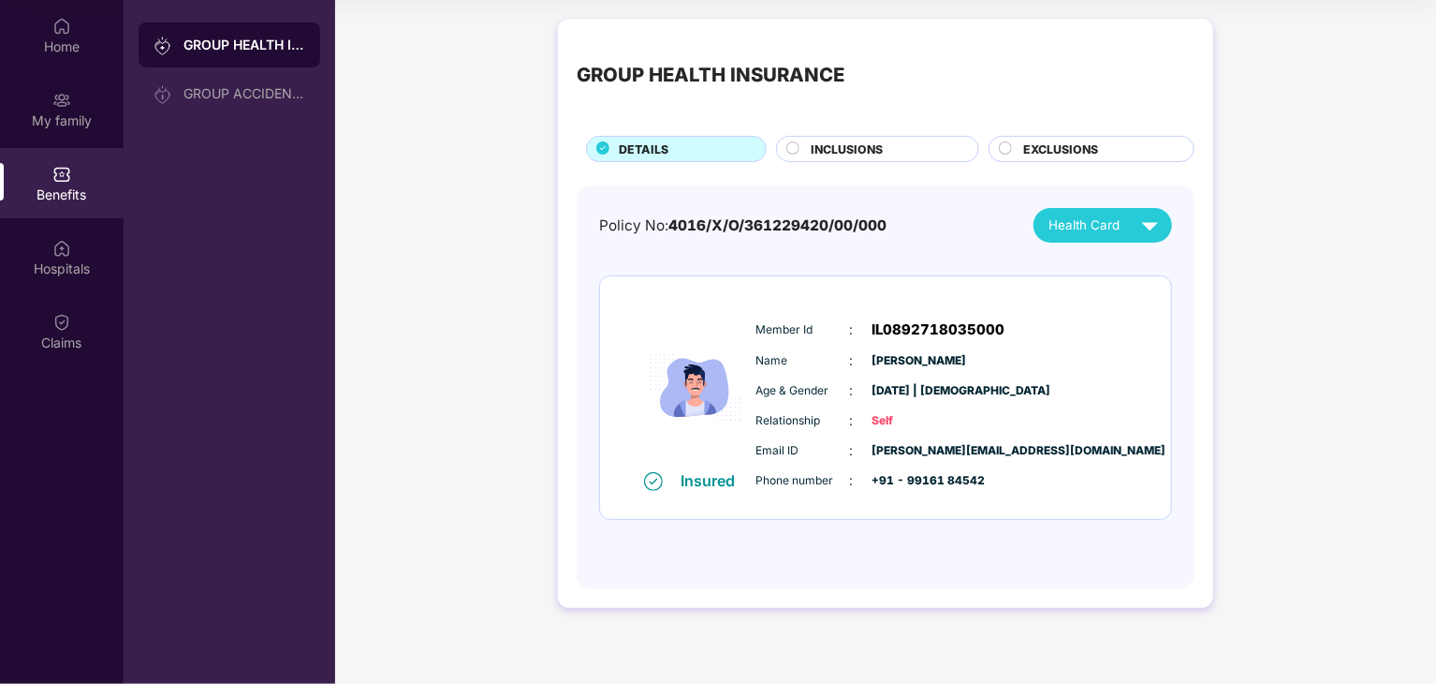 Image resolution: width=1436 pixels, height=684 pixels. I want to click on div: Insured, so click(714, 480).